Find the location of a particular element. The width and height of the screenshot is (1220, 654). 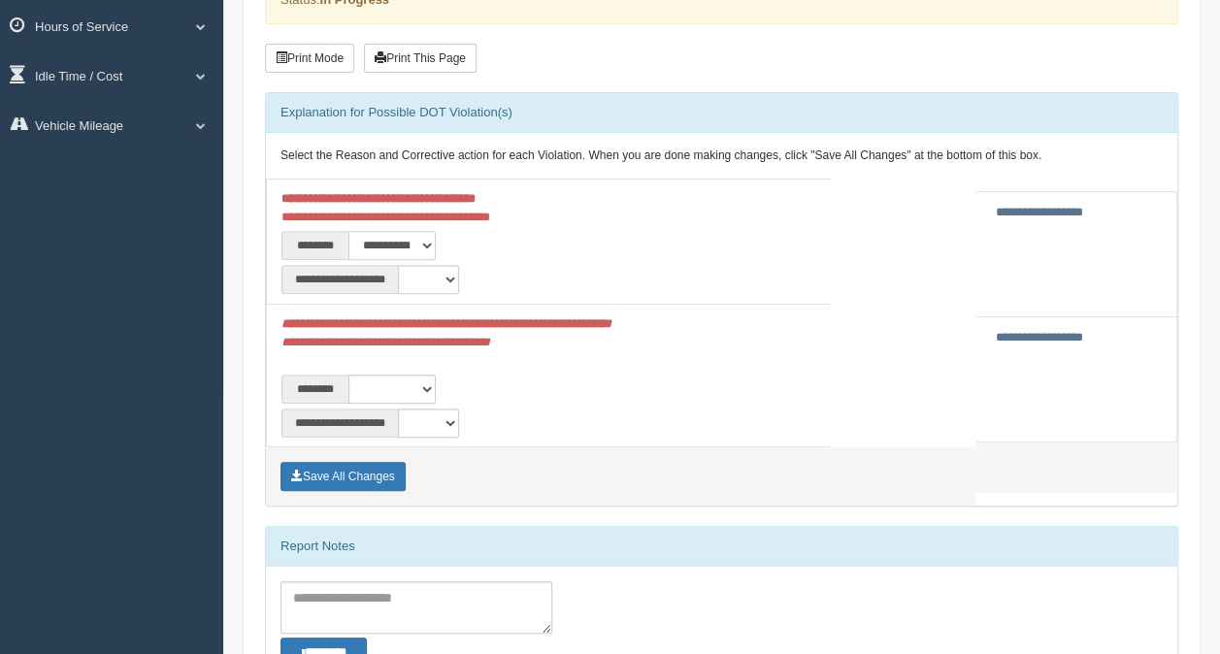

div: Select the Reason and Corrective action for each Violation. When you are done making changes, cli... is located at coordinates (721, 156).